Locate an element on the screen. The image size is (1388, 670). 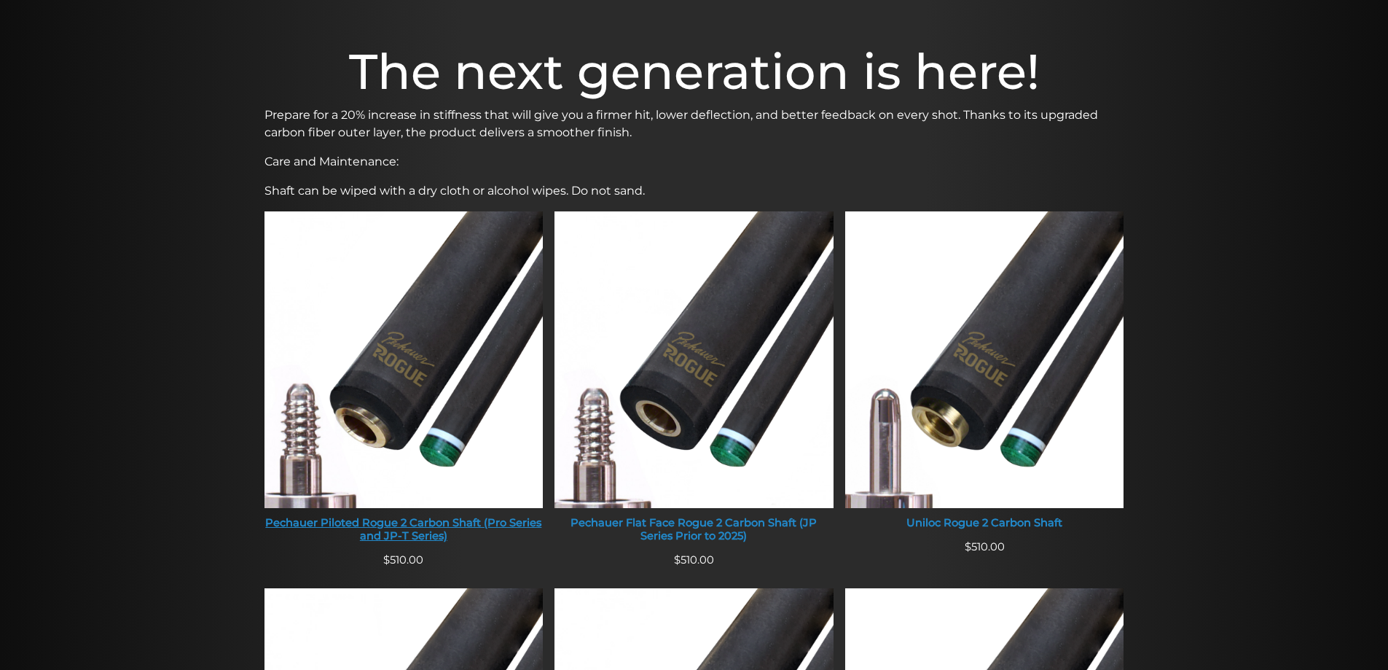
div: Pechauer Flat Face Rogue 2 Carbon Shaft (JP Series Prior to 2025) is located at coordinates (694, 529).